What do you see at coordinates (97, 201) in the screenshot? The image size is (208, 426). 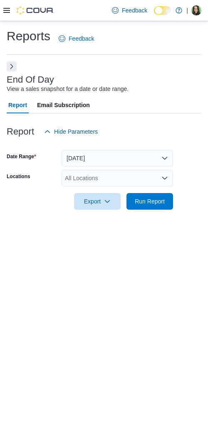 I see `span: Export` at bounding box center [97, 201].